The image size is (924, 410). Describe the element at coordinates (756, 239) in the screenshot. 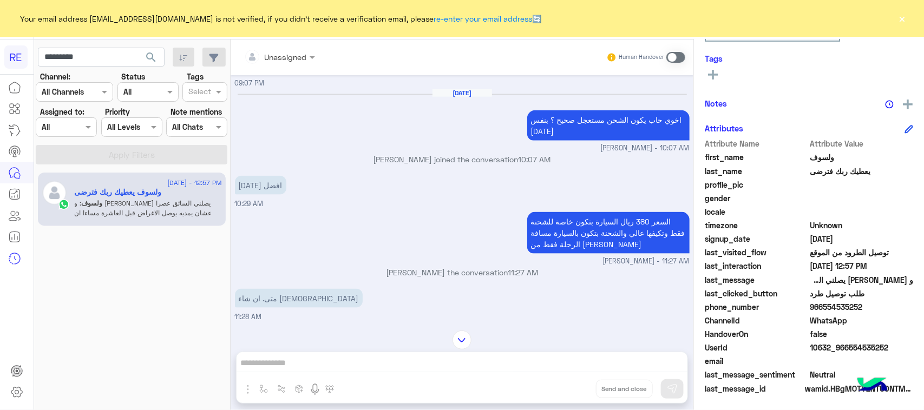

I see `span: signup_date` at that location.